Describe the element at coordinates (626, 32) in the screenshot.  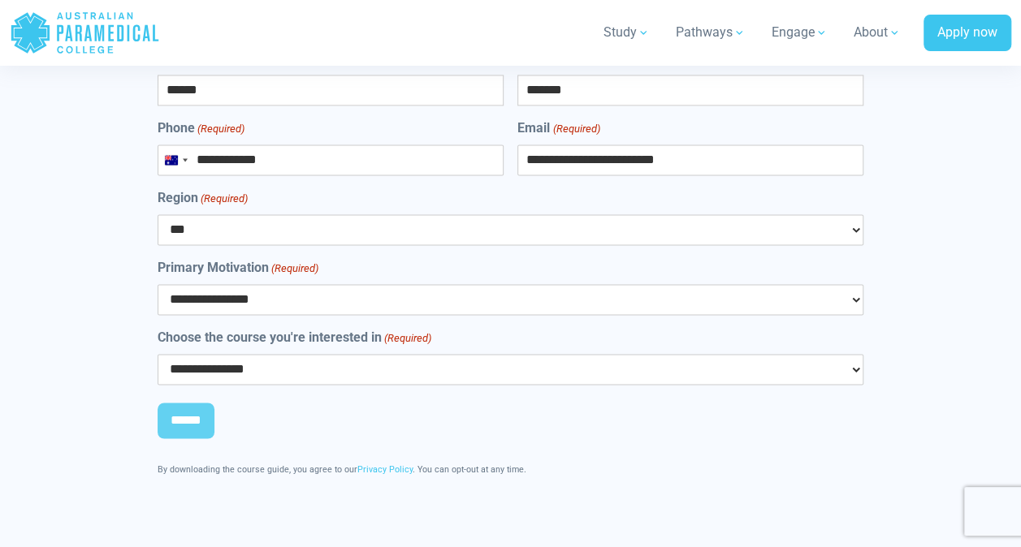
I see `a: Study` at that location.